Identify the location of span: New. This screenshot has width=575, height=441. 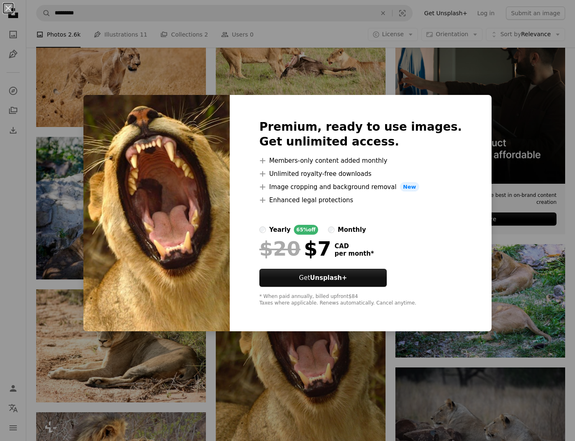
(410, 187).